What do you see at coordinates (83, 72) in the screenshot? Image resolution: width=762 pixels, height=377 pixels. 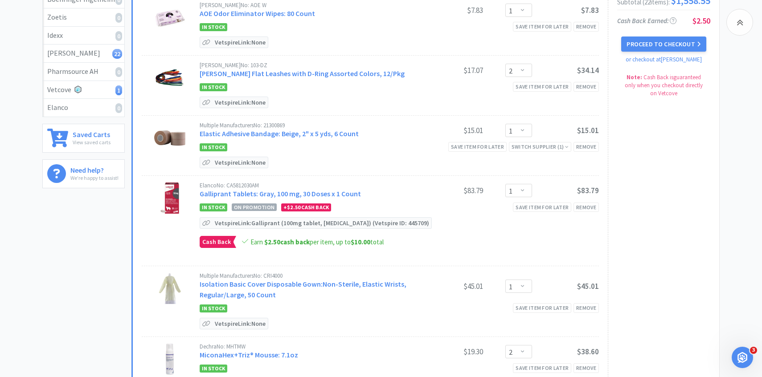 I see `a: Pharmsource AH0` at bounding box center [83, 72].